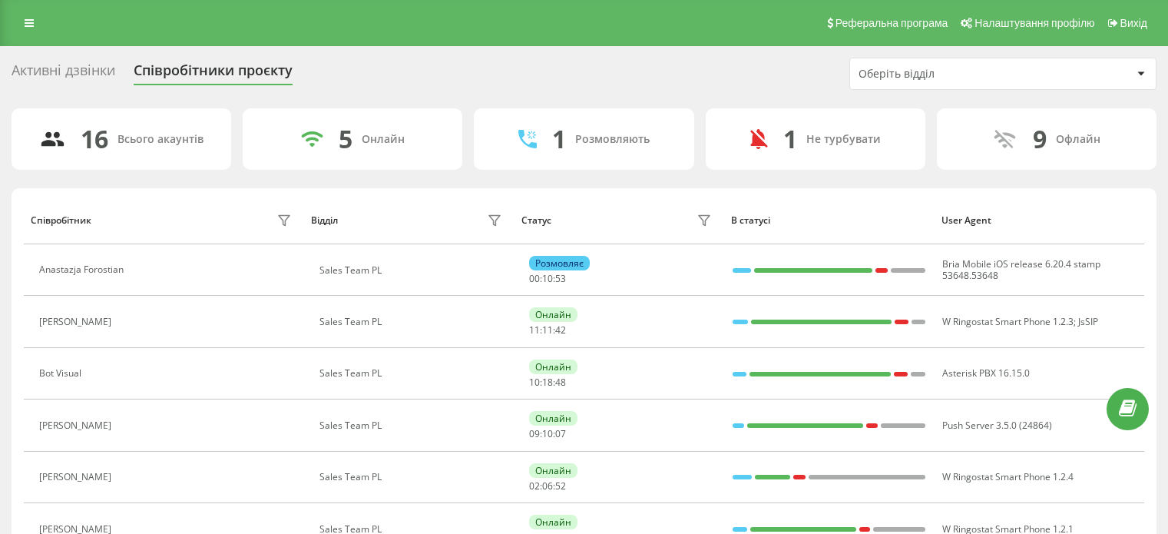  I want to click on div: Статус, so click(536, 220).